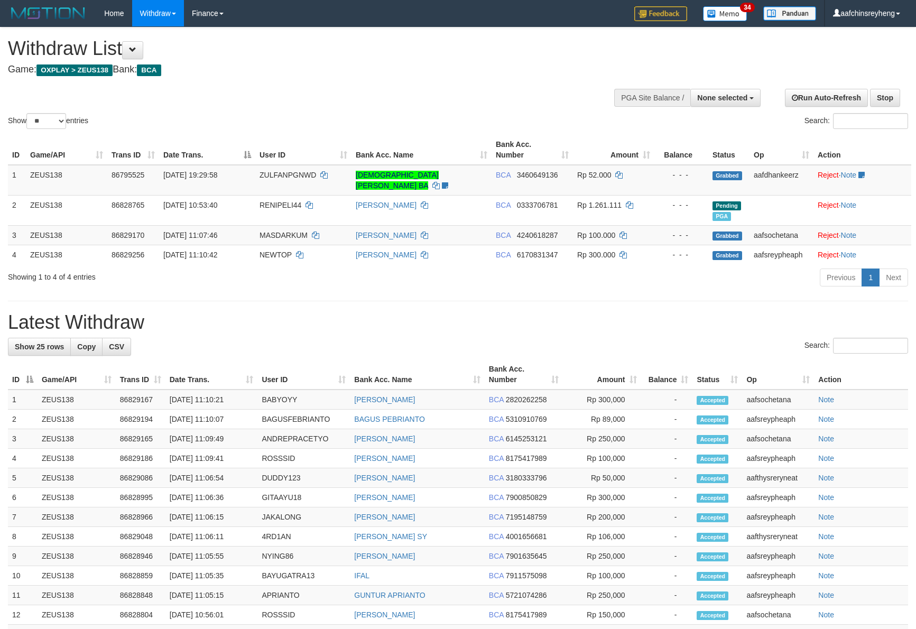 The height and width of the screenshot is (629, 916). Describe the element at coordinates (280, 205) in the screenshot. I see `span: RENIPELI44` at that location.